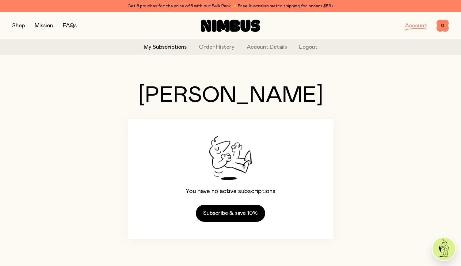 The image size is (461, 266). Describe the element at coordinates (217, 47) in the screenshot. I see `a: Order History` at that location.